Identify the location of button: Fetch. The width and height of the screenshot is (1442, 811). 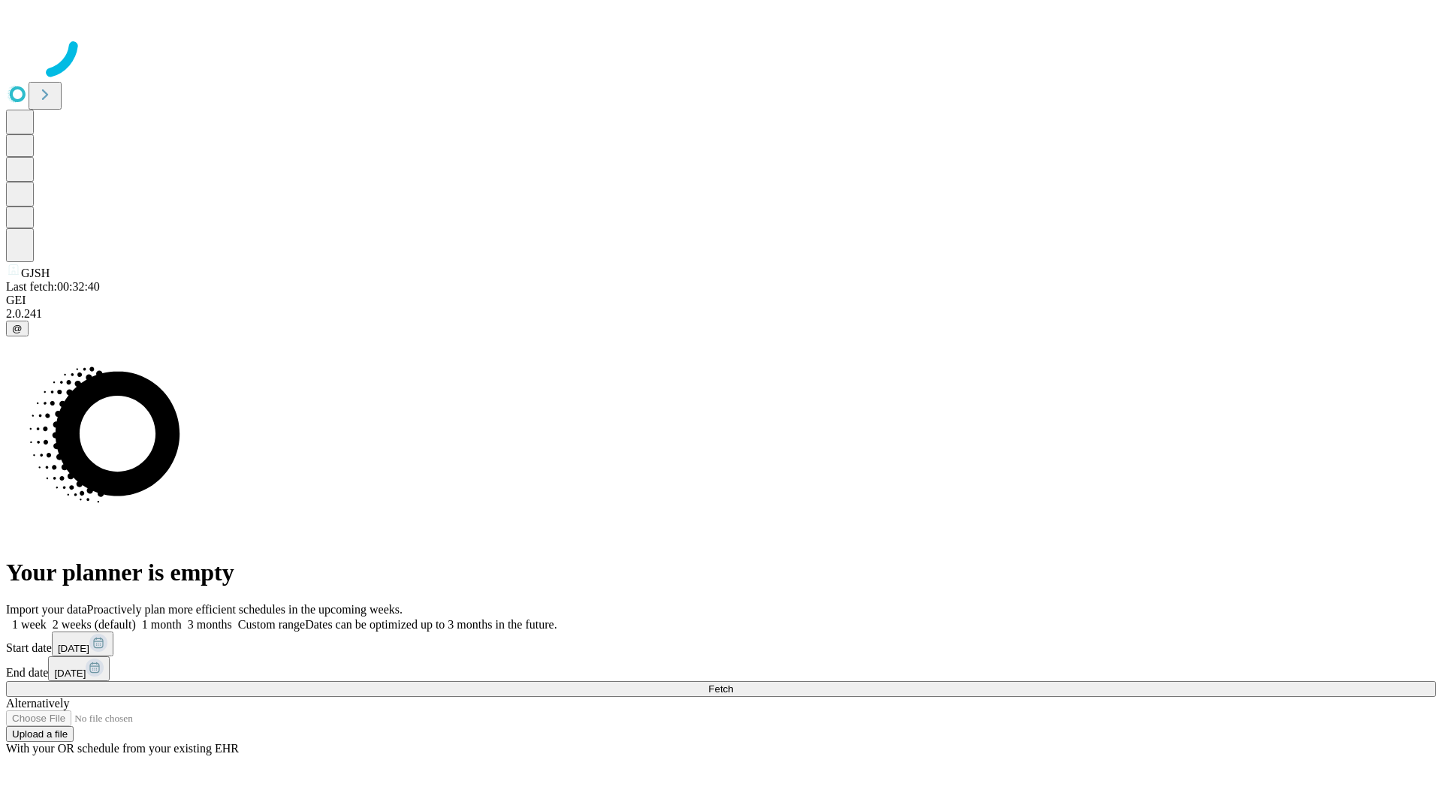
(721, 688).